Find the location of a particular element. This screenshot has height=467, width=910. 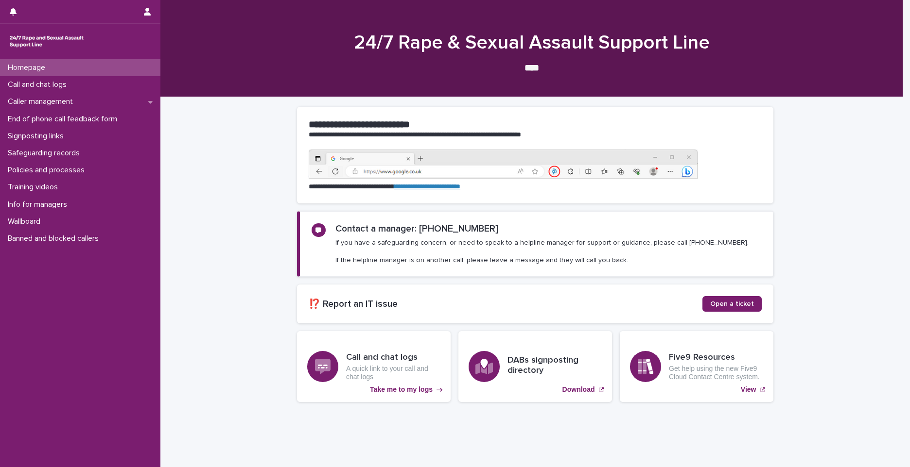

p: Banned and blocked callers is located at coordinates (55, 239).